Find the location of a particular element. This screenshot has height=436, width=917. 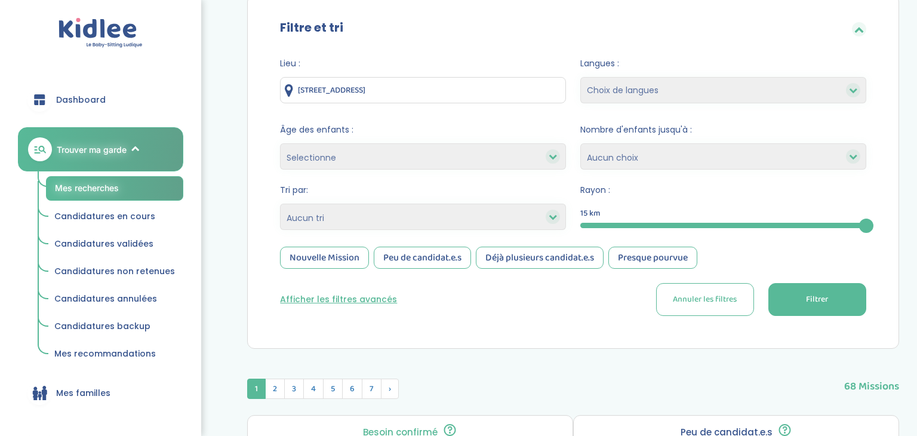

div: Presque pourvue is located at coordinates (652, 257).